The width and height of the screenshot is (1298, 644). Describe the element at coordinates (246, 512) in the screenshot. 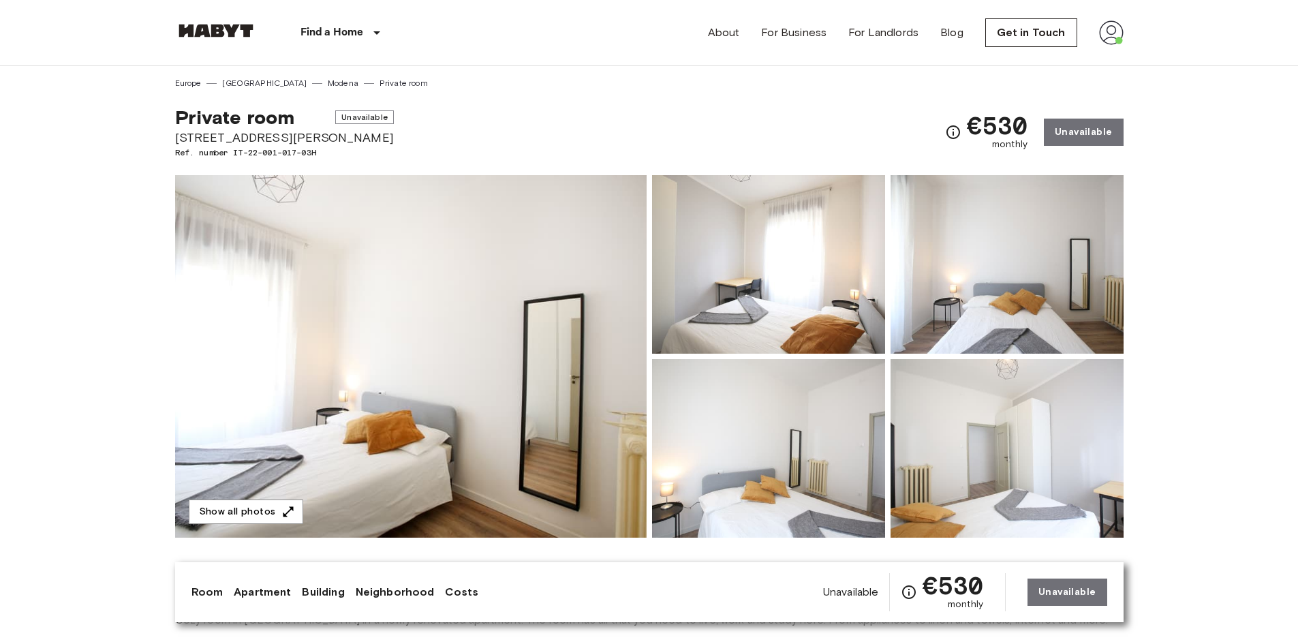

I see `button: Show all photos` at that location.